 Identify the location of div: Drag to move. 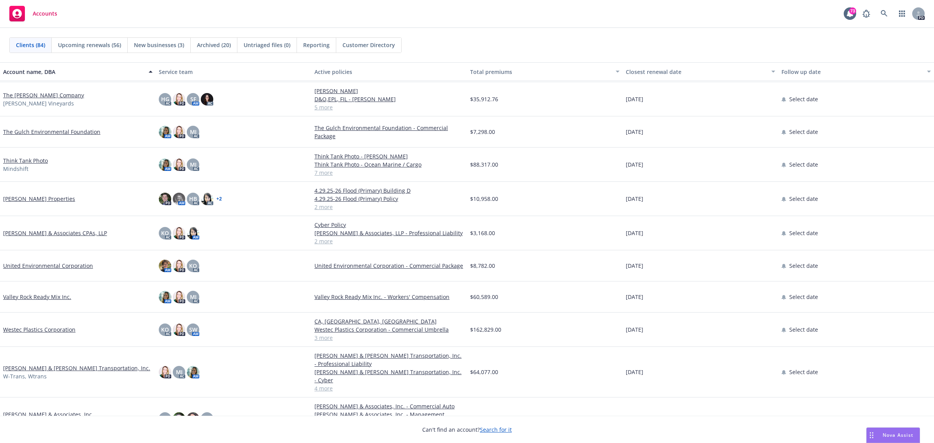
(871, 435).